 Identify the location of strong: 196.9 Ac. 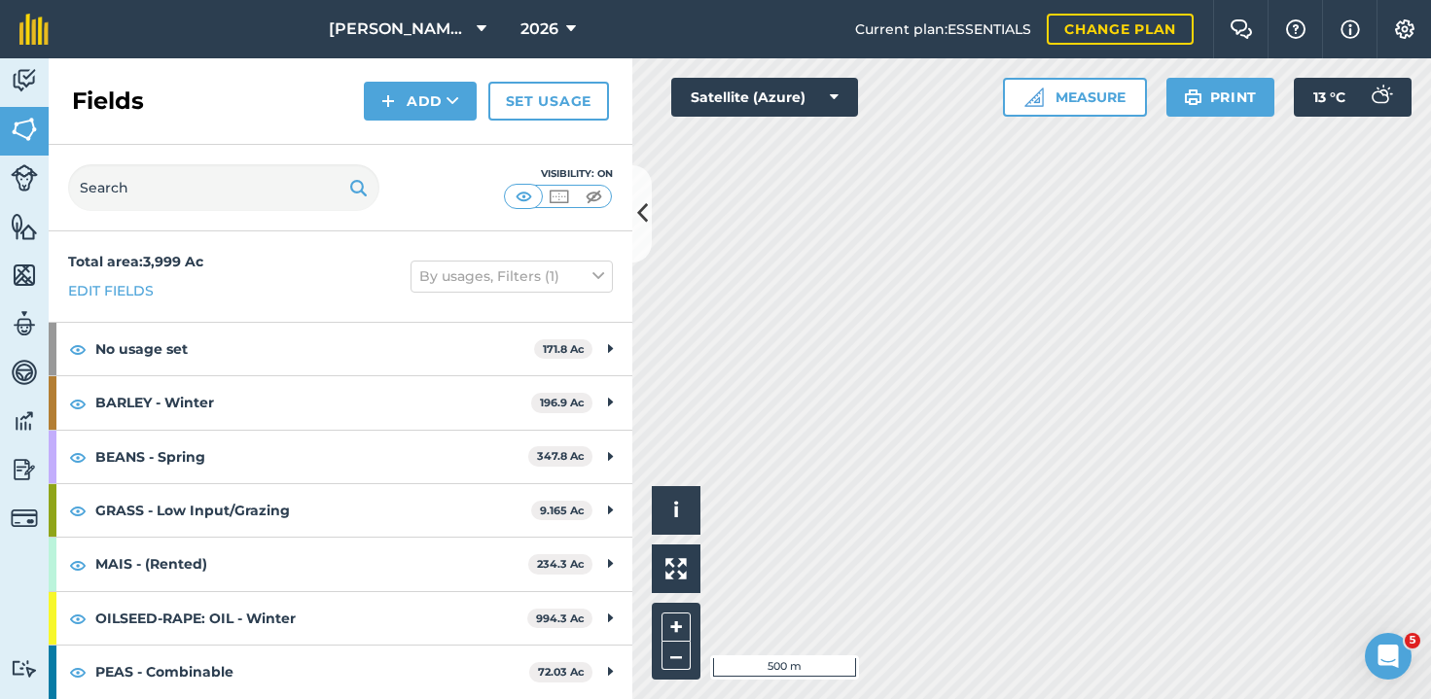
(562, 403).